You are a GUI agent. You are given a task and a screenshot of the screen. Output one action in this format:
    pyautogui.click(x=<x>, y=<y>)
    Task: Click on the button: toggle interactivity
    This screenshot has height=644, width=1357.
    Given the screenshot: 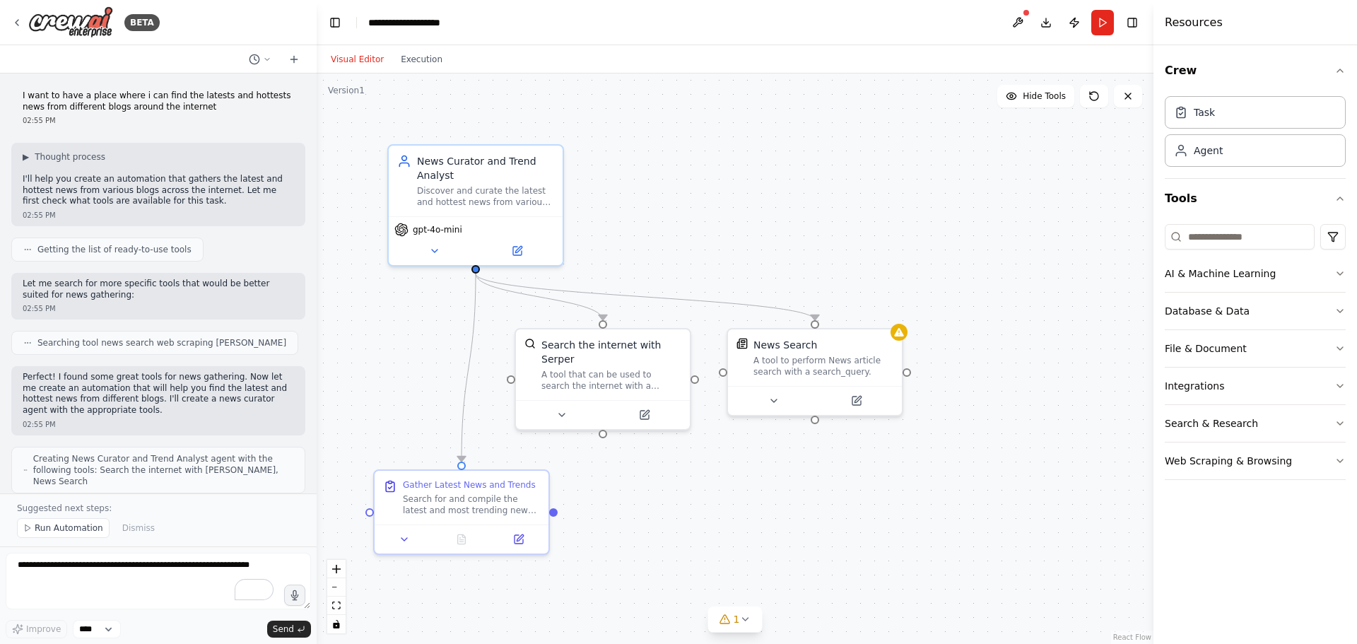 What is the action you would take?
    pyautogui.click(x=336, y=624)
    